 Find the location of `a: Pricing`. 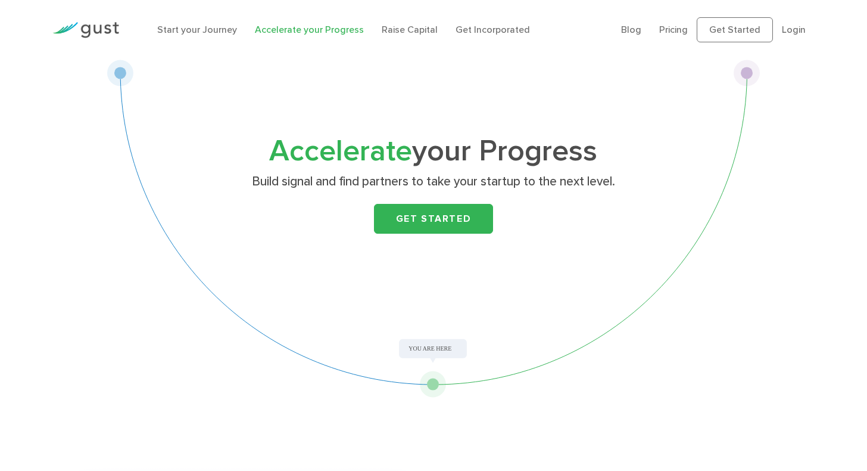

a: Pricing is located at coordinates (674, 29).